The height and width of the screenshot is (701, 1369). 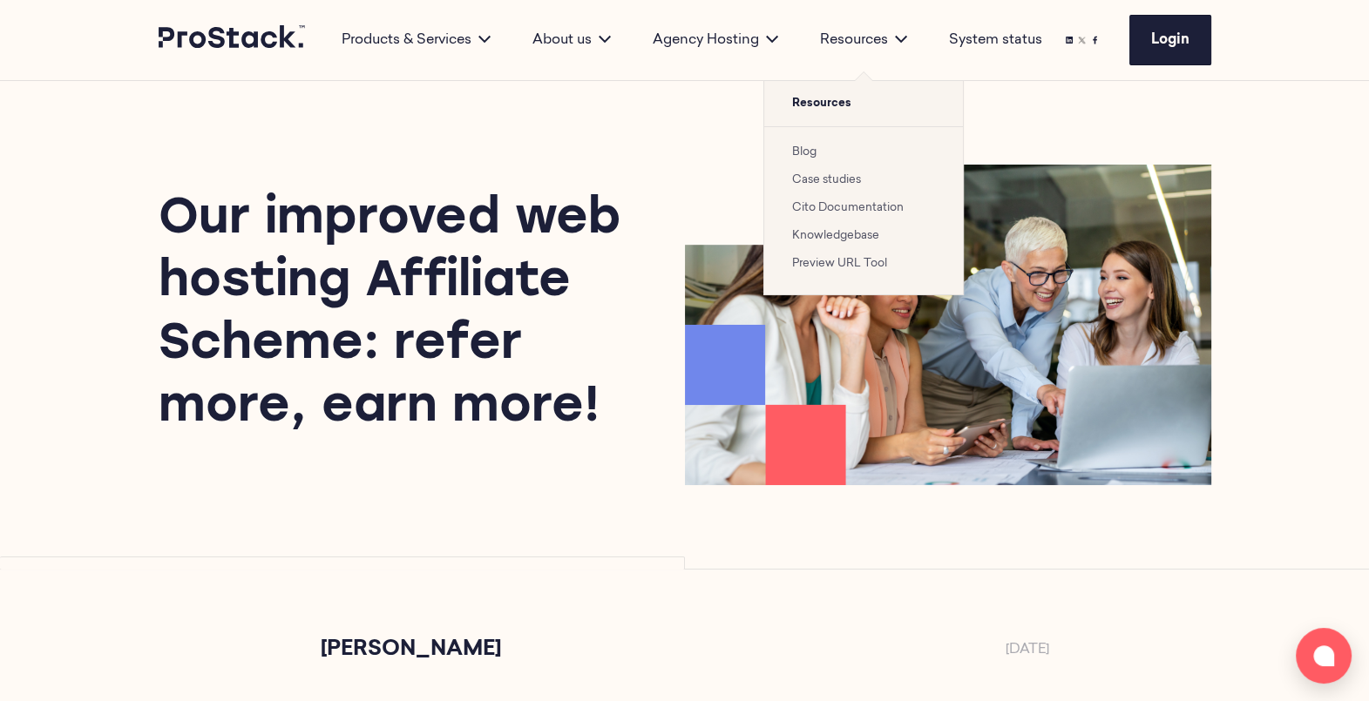 I want to click on div: Resources, so click(x=864, y=40).